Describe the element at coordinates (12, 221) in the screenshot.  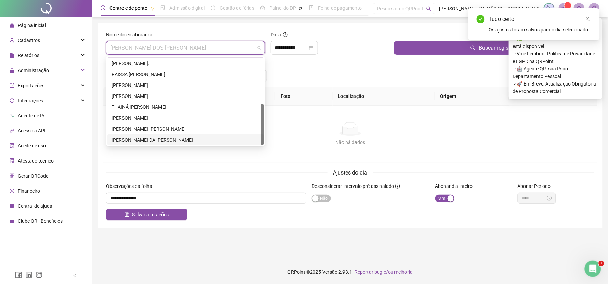
I see `span: gift` at that location.